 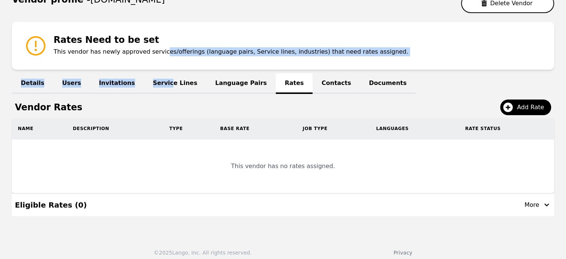 What do you see at coordinates (51, 205) in the screenshot?
I see `div: Eligible Rates ( 0 )` at bounding box center [51, 205].